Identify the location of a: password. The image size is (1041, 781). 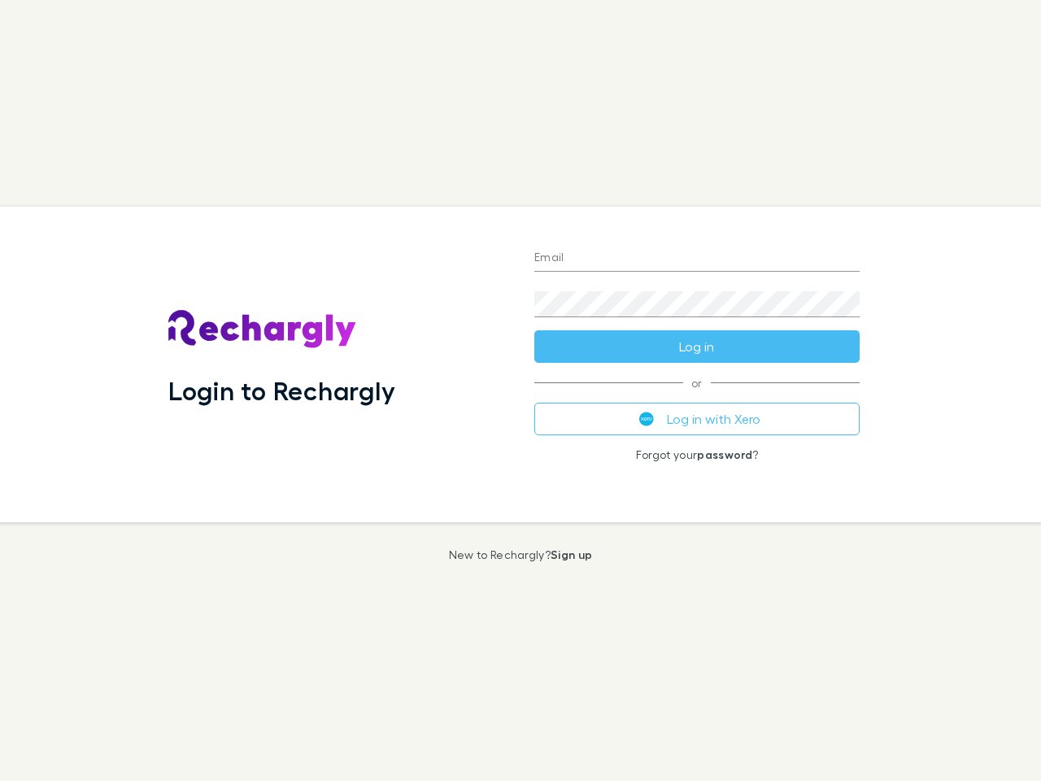
(725, 454).